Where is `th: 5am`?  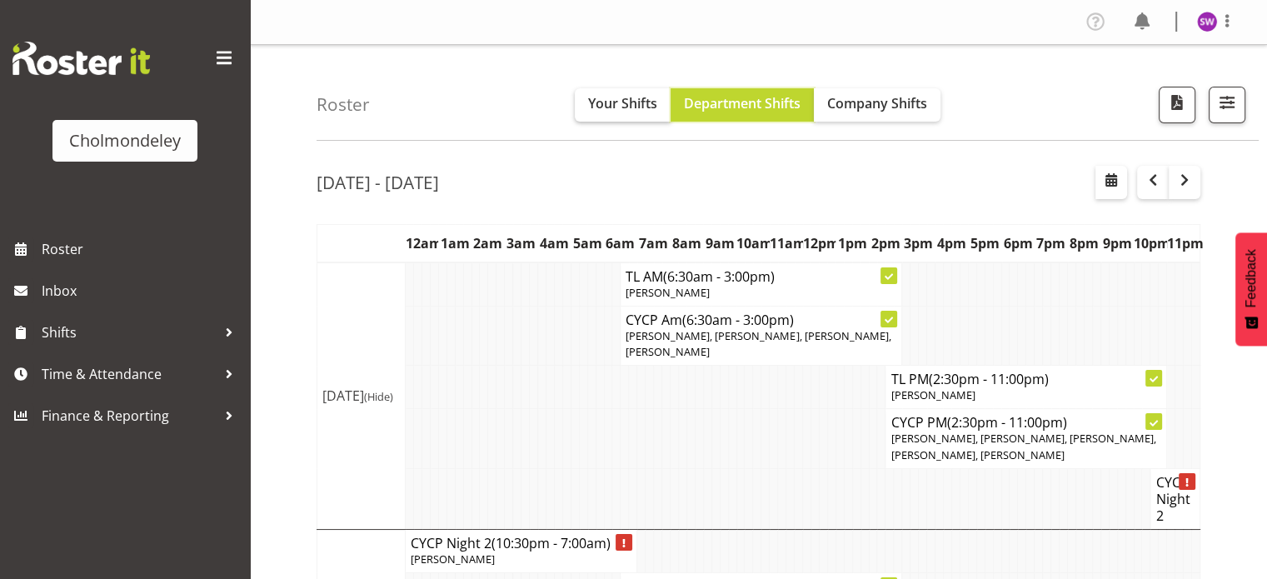
th: 5am is located at coordinates (587, 243).